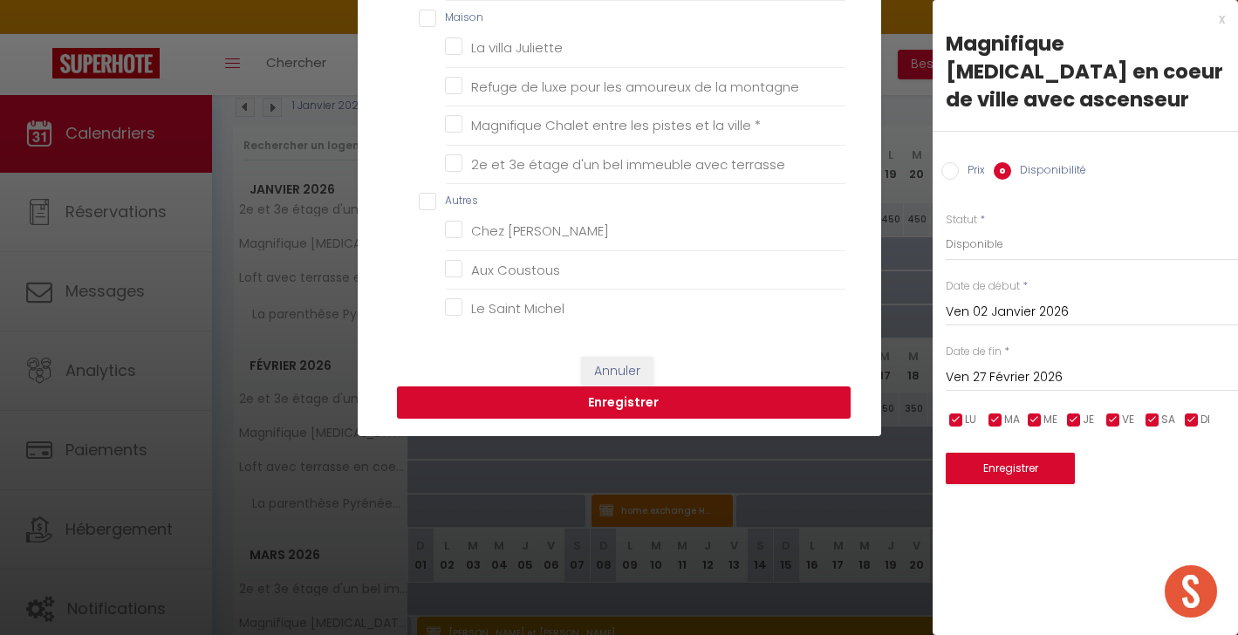  Describe the element at coordinates (1128, 420) in the screenshot. I see `span: VE` at that location.